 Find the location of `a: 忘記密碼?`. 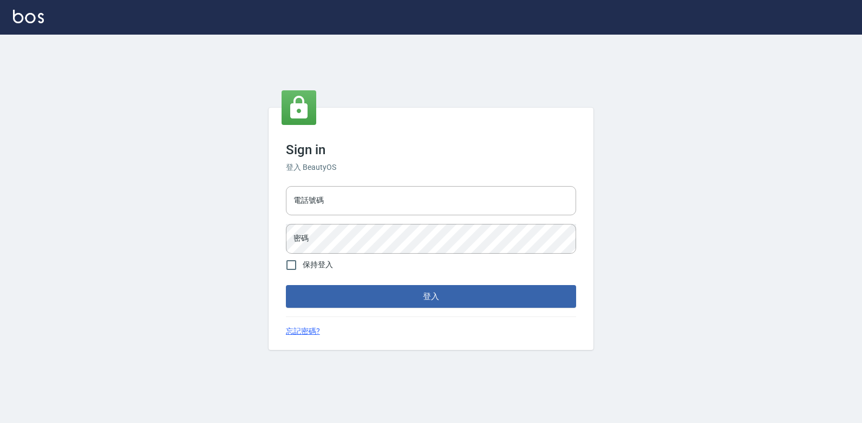

a: 忘記密碼? is located at coordinates (303, 331).